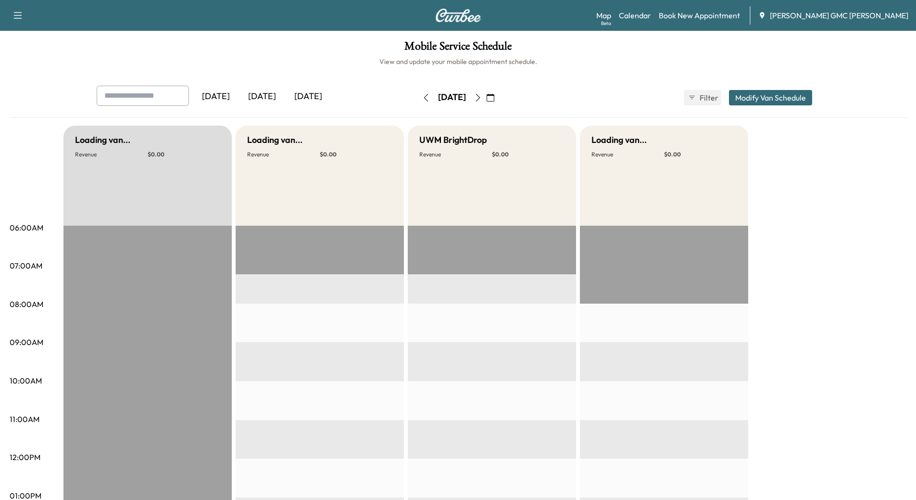 This screenshot has height=500, width=916. I want to click on p: 11:00AM, so click(25, 419).